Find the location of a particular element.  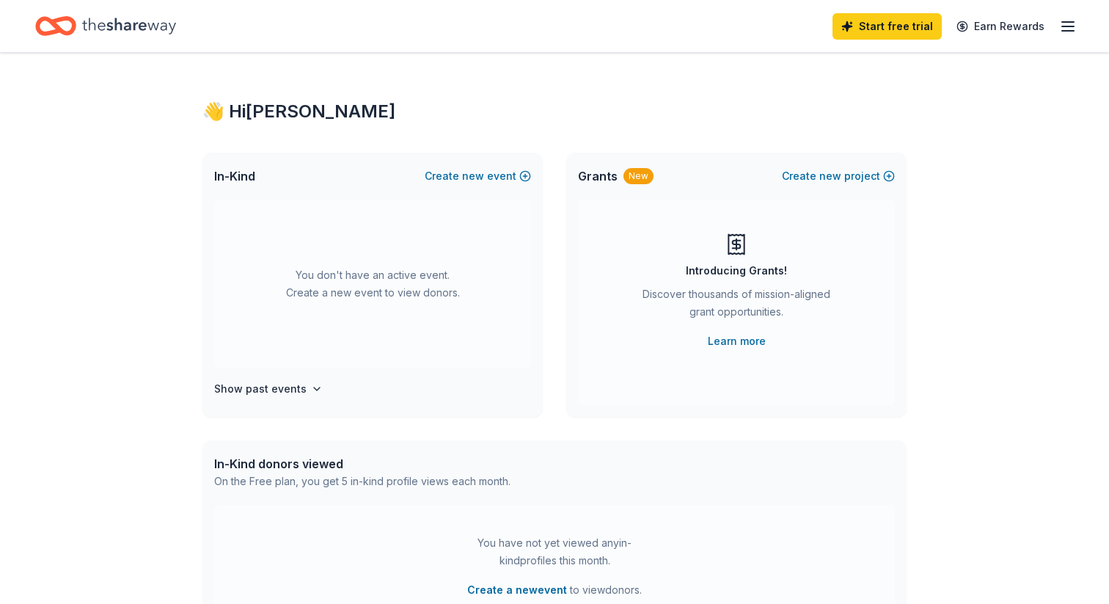

div: Discover thousands of mission-aligned grant opportunities. is located at coordinates (736, 306).